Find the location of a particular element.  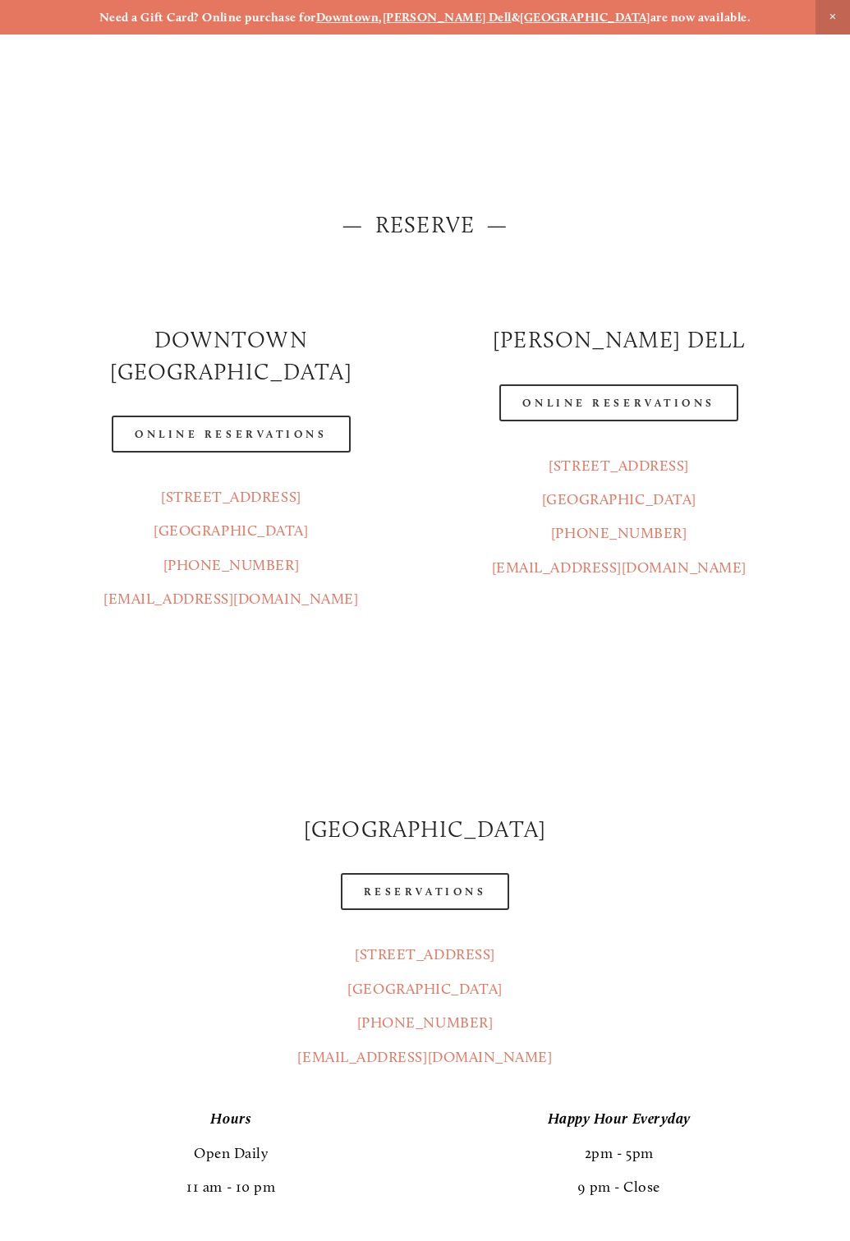

em: Hours is located at coordinates (231, 1118).